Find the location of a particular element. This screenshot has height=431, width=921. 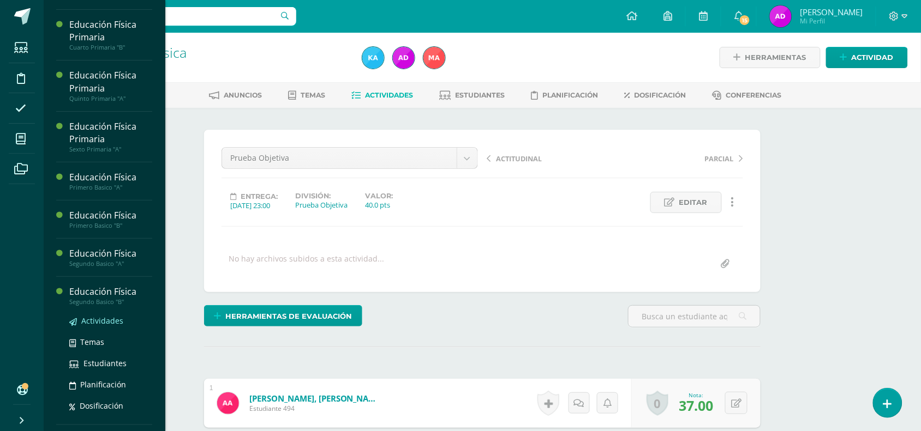

img: 123d5cf0b1ba23887250e2700391572b.png is located at coordinates (228, 404).